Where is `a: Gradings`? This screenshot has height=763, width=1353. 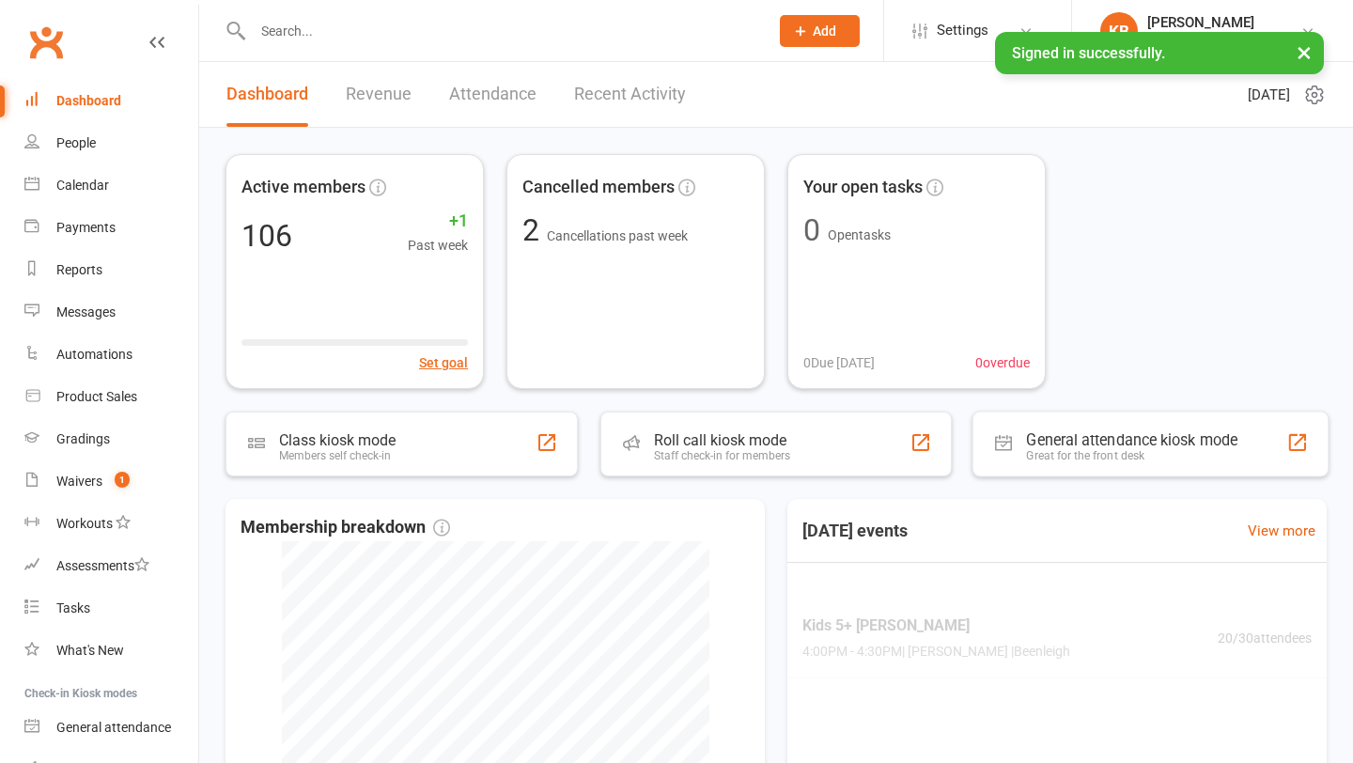 a: Gradings is located at coordinates (111, 439).